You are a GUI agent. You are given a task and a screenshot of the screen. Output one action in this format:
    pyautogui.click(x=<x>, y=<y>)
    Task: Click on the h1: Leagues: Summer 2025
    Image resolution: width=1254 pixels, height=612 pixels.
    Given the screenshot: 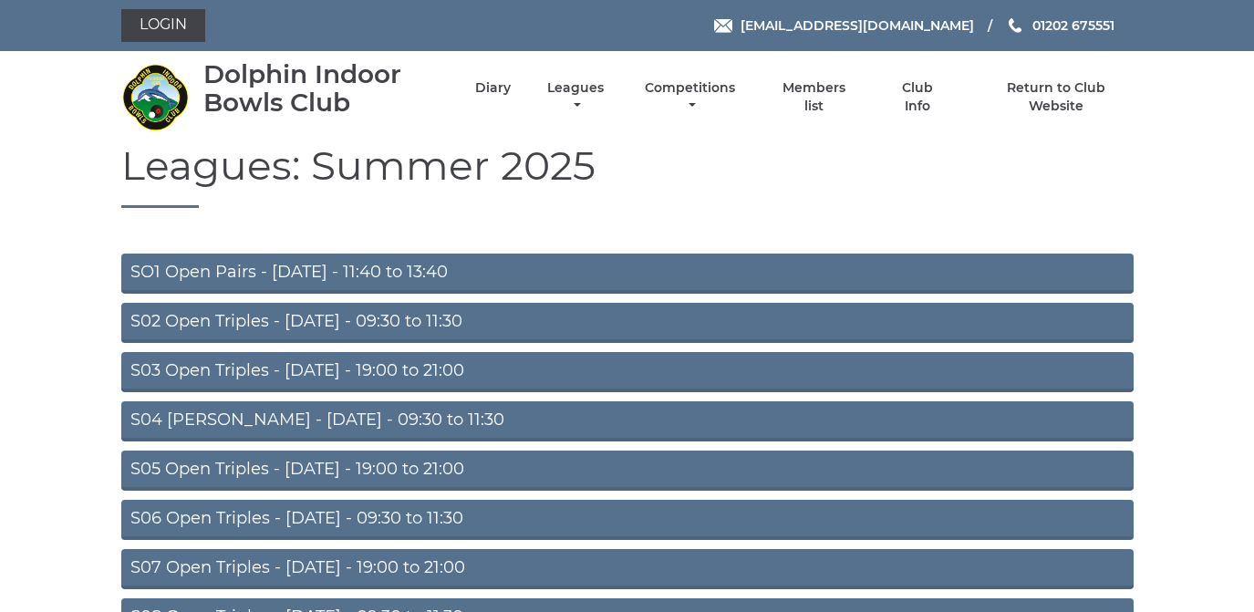 What is the action you would take?
    pyautogui.click(x=627, y=175)
    